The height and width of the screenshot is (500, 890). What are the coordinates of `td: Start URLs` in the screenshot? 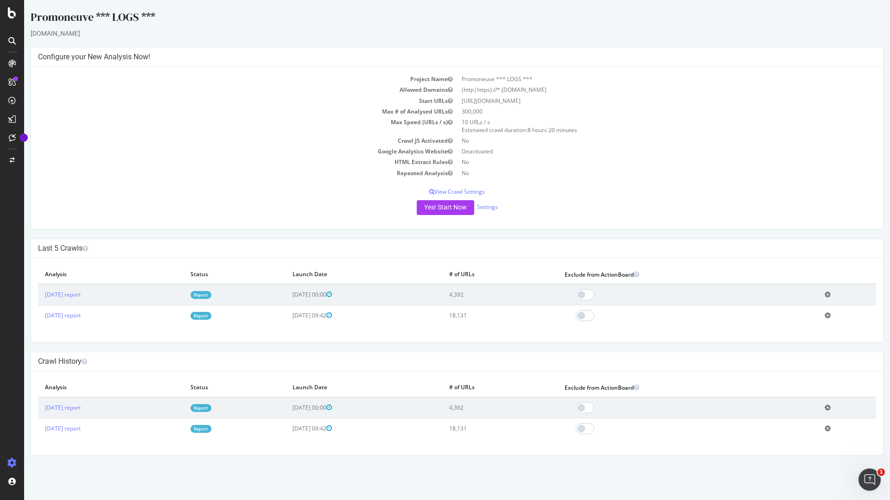 It's located at (223, 101).